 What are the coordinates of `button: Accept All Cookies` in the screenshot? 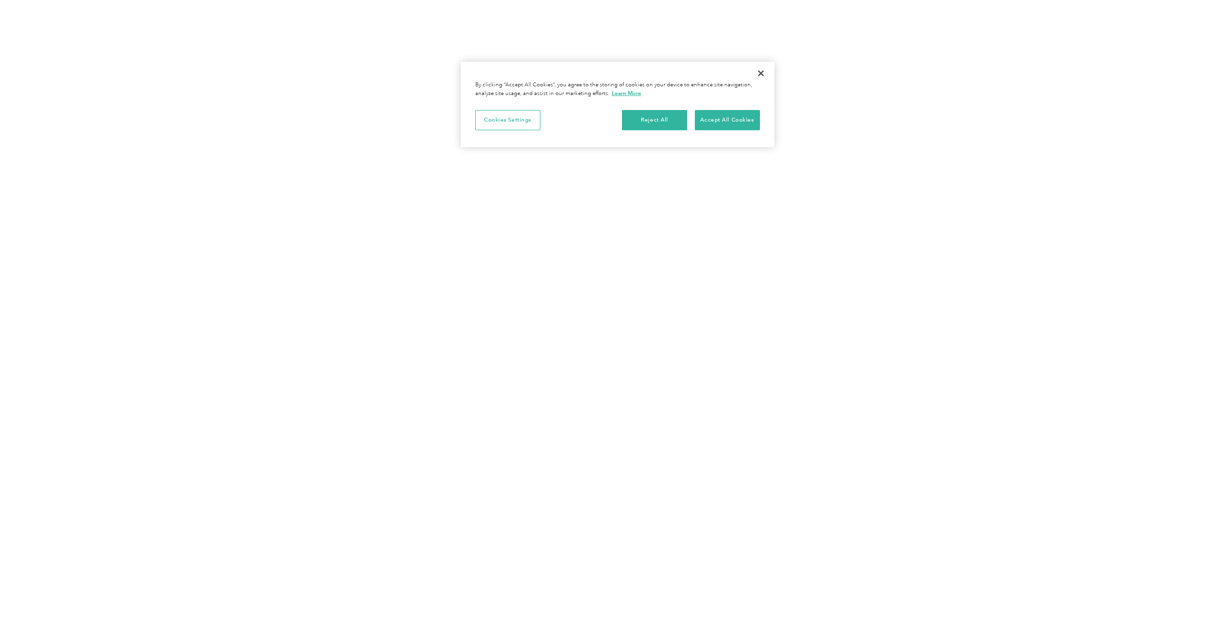 It's located at (727, 120).